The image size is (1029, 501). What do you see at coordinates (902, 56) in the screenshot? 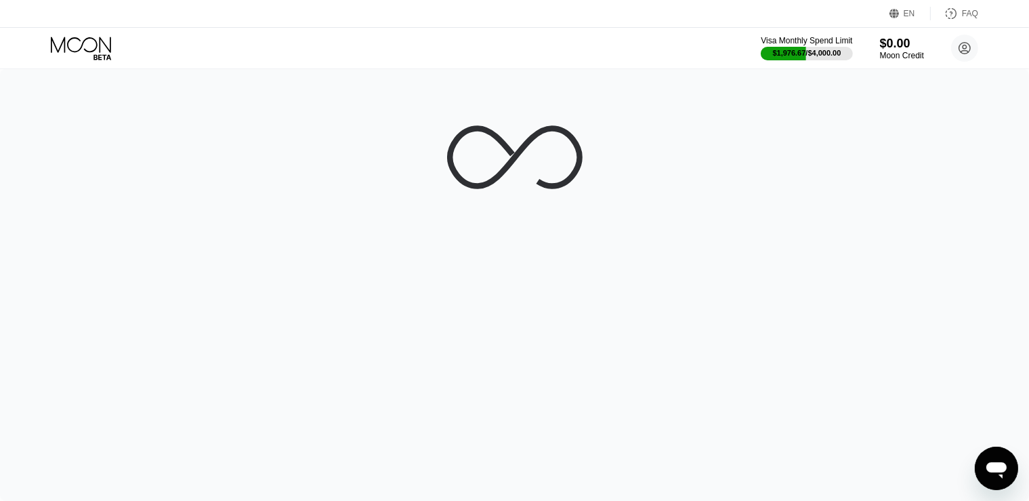
I see `div: Moon Credit` at bounding box center [902, 56].